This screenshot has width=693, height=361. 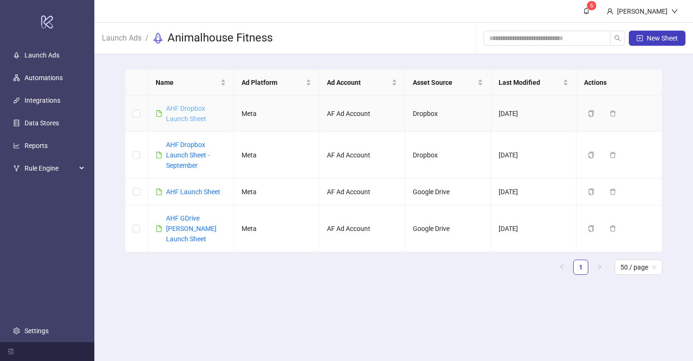 I want to click on a: Reports, so click(x=36, y=146).